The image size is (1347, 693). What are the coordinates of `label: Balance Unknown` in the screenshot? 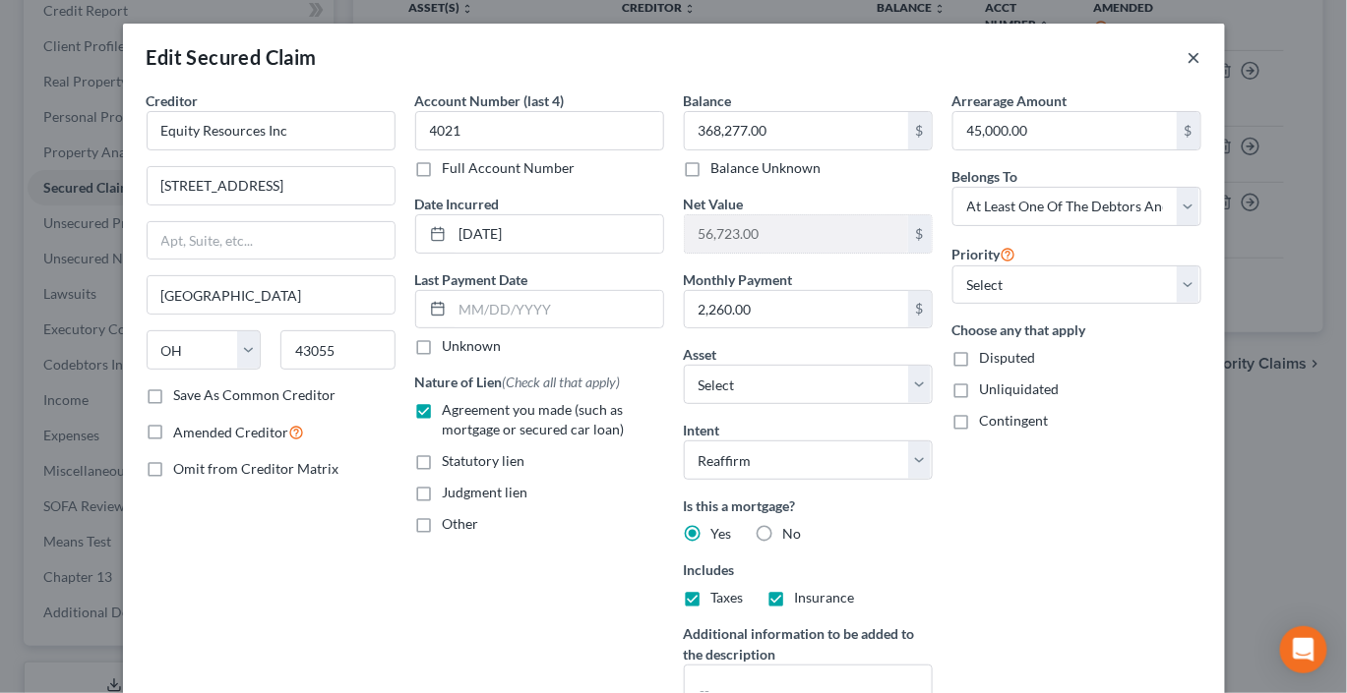 It's located at (766, 168).